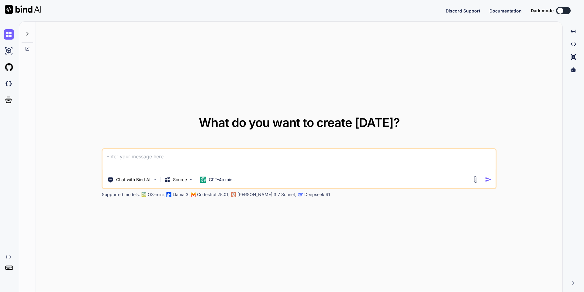 This screenshot has height=292, width=584. What do you see at coordinates (133, 179) in the screenshot?
I see `p: Chat with Bind AI` at bounding box center [133, 179].